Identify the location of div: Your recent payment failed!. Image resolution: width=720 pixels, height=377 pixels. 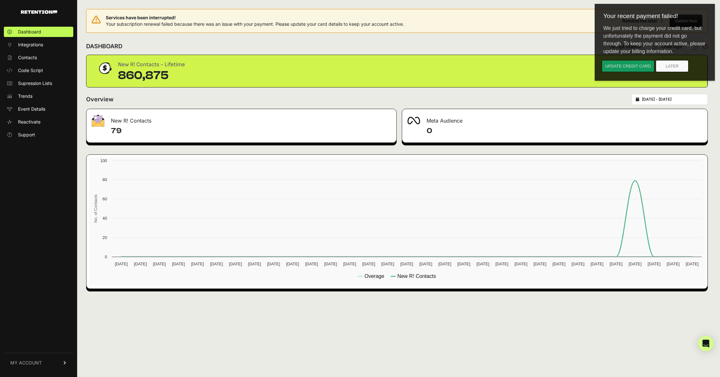
(60, 13).